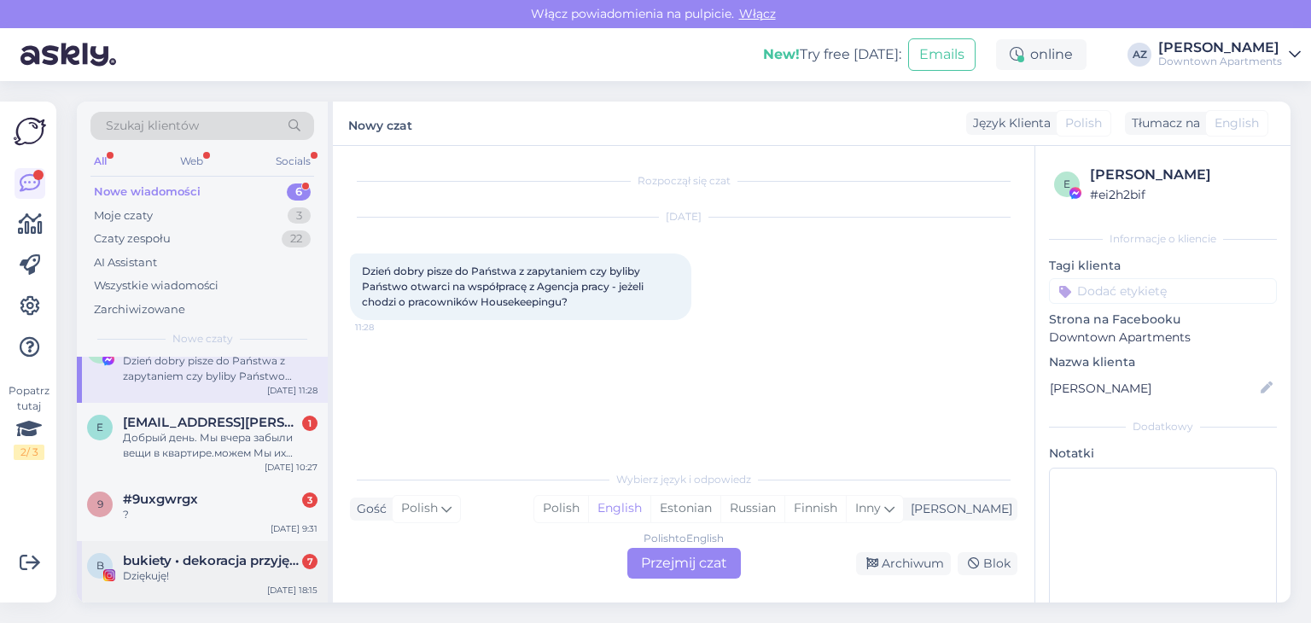  Describe the element at coordinates (220, 446) in the screenshot. I see `div: Добрый день. Мы вчера забыли вещи в квартире.можем Мы их сейчас забрать?` at that location.